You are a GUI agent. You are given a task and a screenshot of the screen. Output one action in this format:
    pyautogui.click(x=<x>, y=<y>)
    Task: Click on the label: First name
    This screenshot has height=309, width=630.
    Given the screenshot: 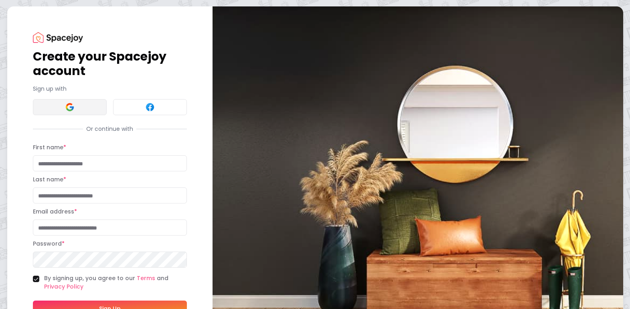 What is the action you would take?
    pyautogui.click(x=49, y=147)
    